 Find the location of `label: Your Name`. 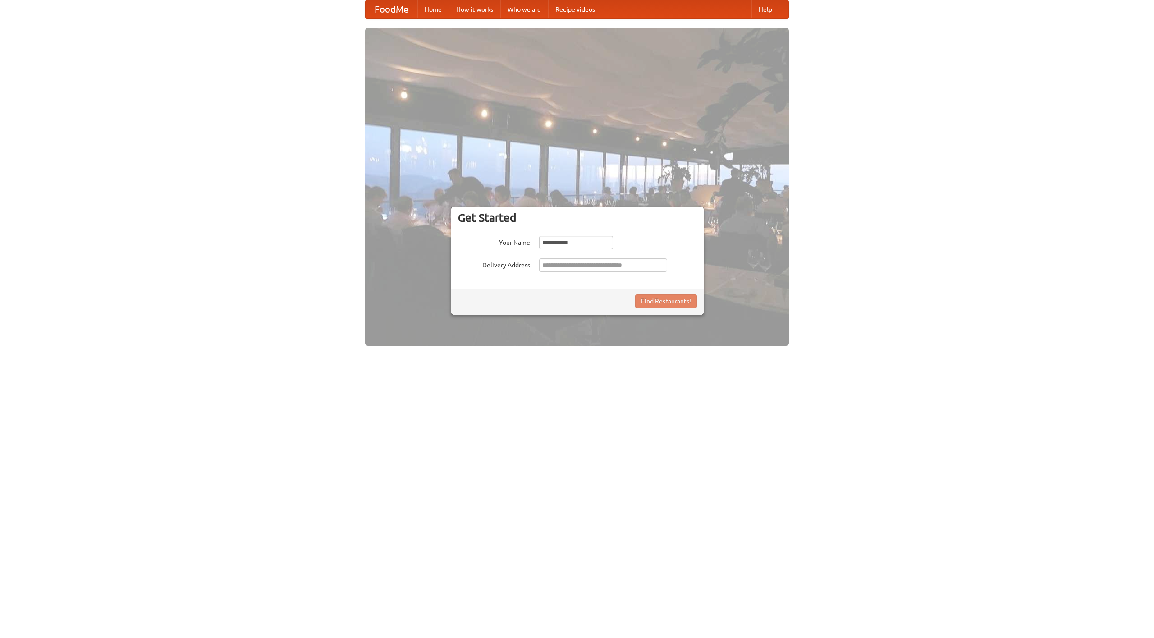

label: Your Name is located at coordinates (494, 241).